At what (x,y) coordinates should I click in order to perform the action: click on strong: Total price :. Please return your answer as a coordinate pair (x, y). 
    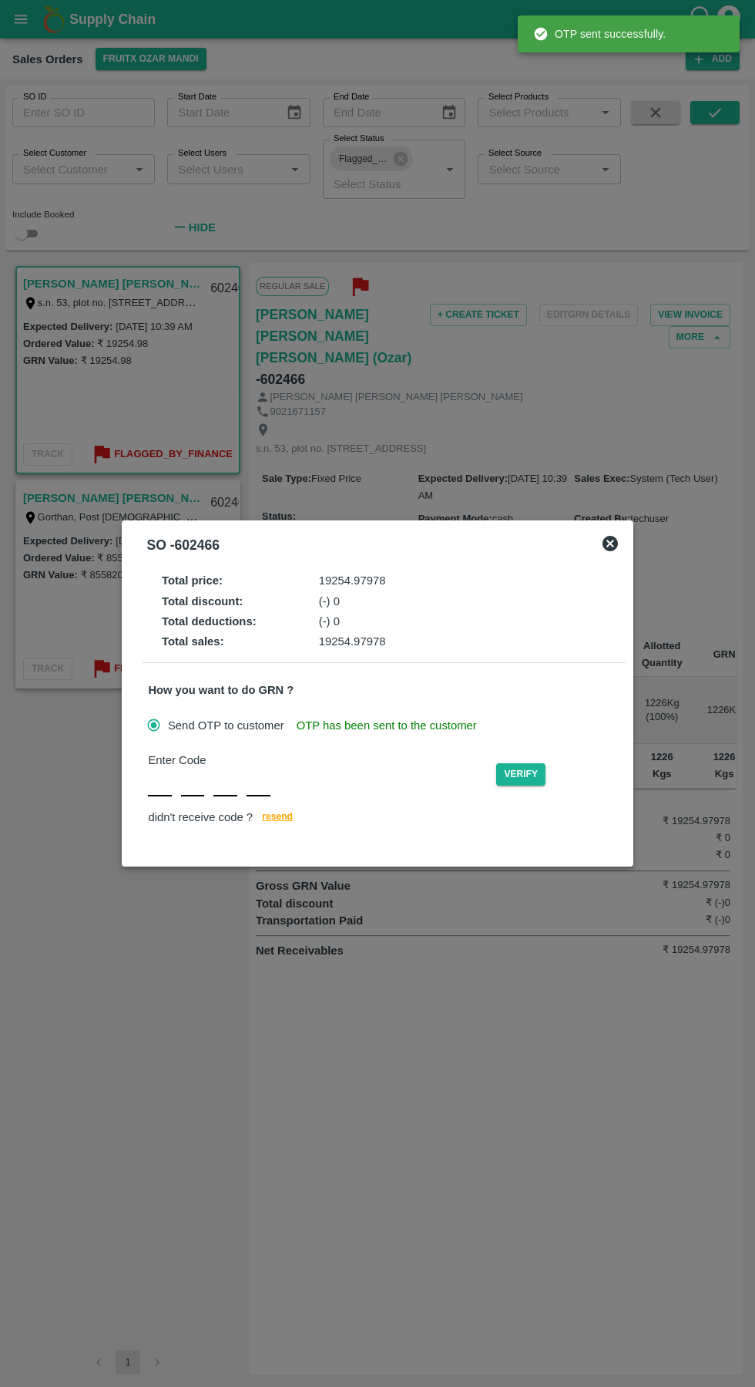
    Looking at the image, I should click on (192, 580).